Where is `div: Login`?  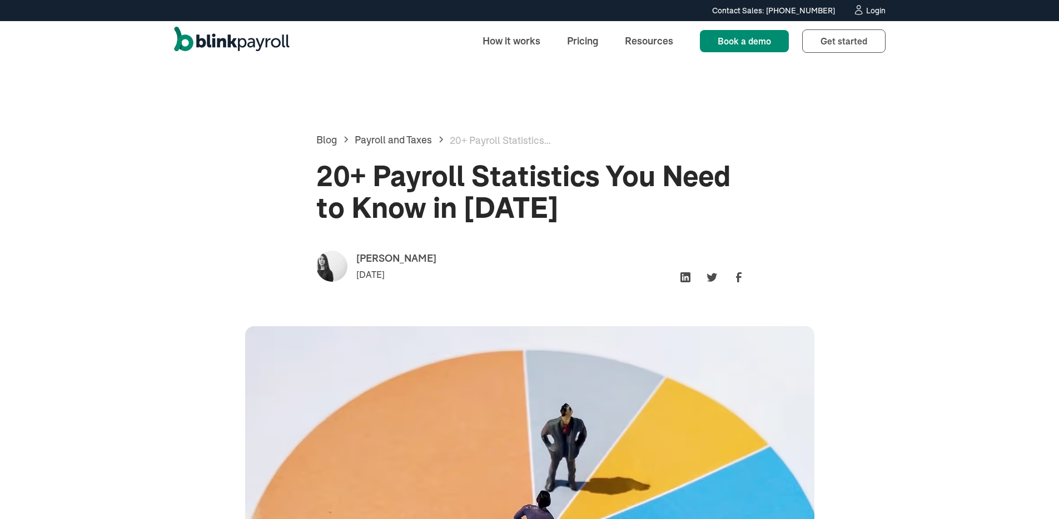
div: Login is located at coordinates (876, 11).